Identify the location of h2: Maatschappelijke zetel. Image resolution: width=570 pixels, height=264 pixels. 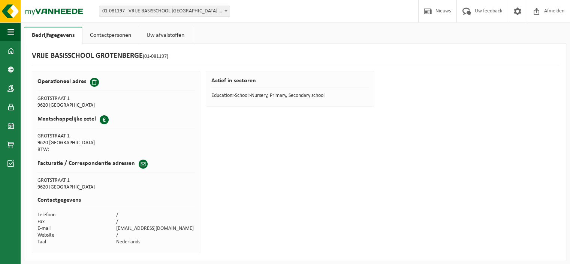
(67, 119).